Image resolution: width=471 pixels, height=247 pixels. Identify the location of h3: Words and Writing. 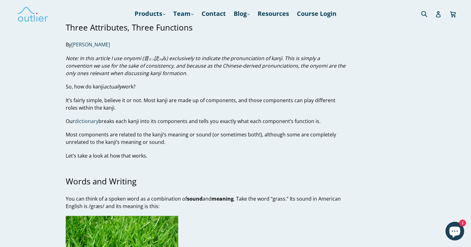
(206, 181).